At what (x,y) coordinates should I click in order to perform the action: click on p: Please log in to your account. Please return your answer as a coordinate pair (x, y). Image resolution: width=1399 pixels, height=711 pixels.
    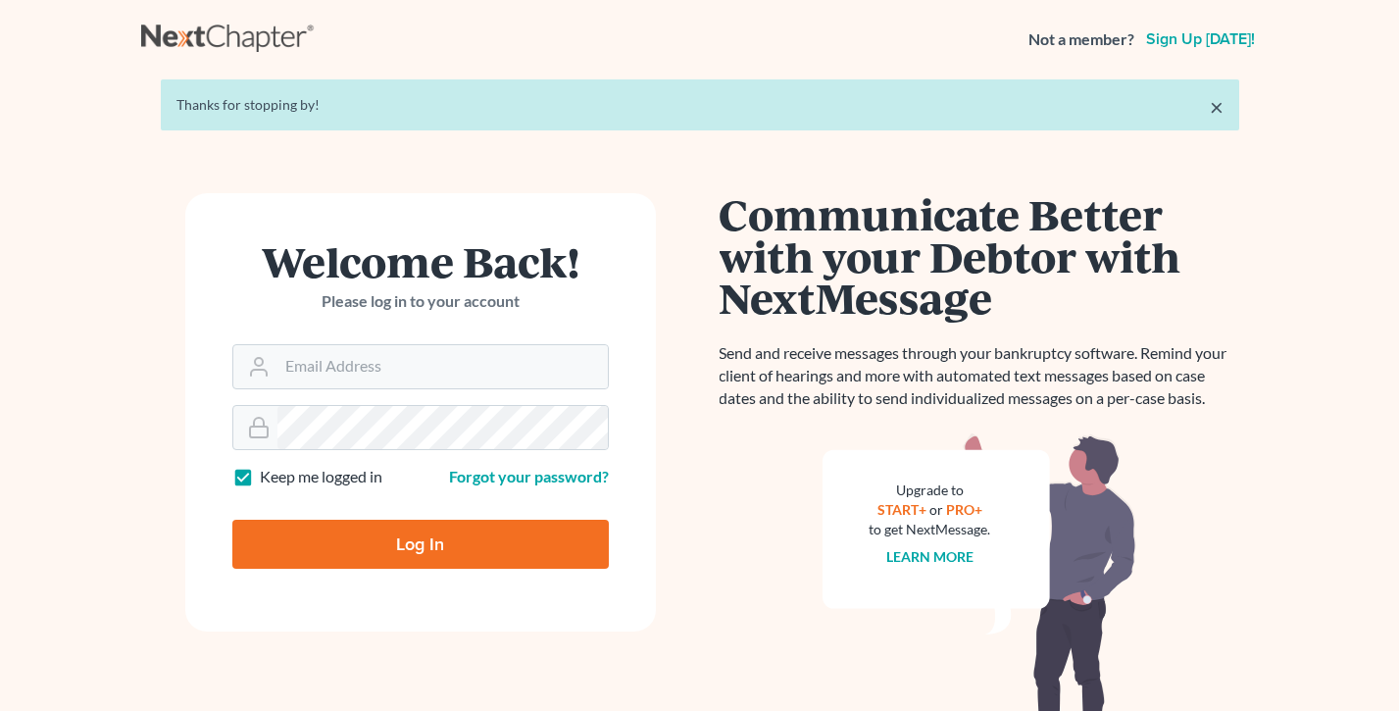
    Looking at the image, I should click on (421, 301).